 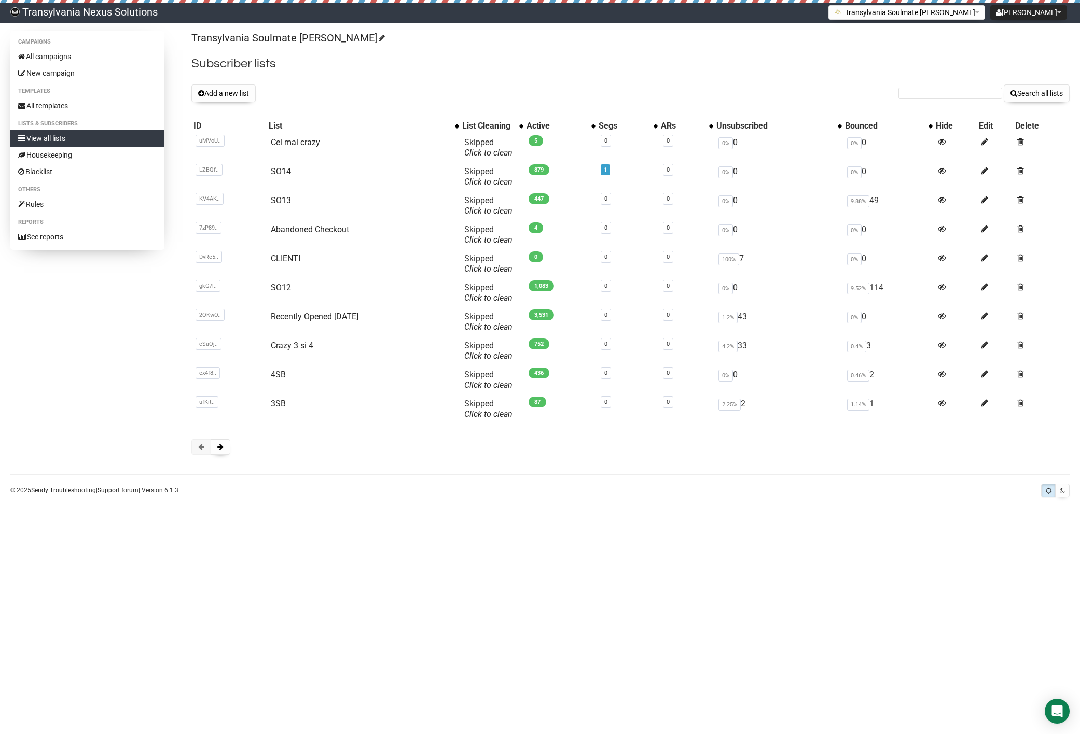 What do you see at coordinates (627, 126) in the screenshot?
I see `th: Segs: No sort applied, activate to apply an ascending sort` at bounding box center [627, 126].